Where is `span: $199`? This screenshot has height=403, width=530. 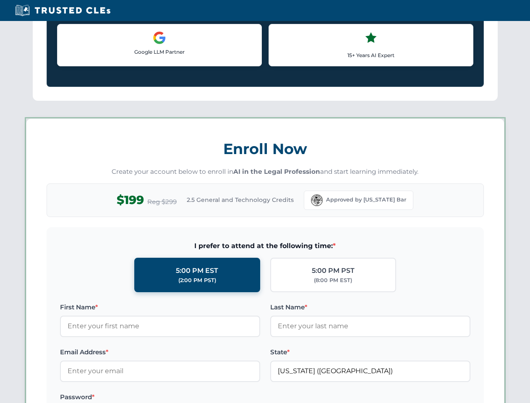
span: $199 is located at coordinates (130, 200).